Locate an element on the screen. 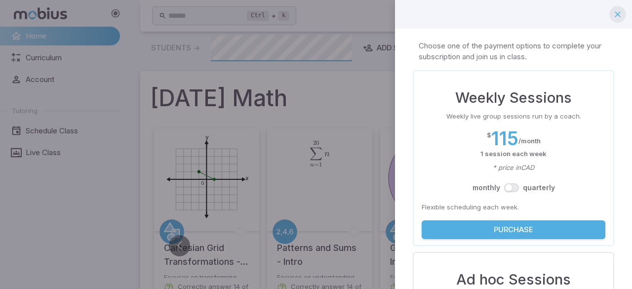 The image size is (632, 289). p: 1 session each week is located at coordinates (514, 154).